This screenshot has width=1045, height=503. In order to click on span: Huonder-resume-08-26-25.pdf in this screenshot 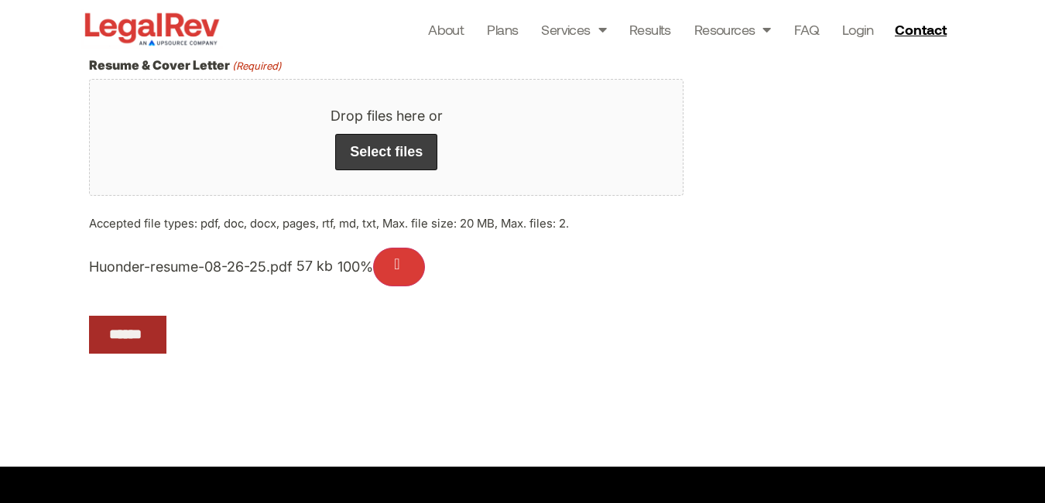, I will do `click(190, 266)`.